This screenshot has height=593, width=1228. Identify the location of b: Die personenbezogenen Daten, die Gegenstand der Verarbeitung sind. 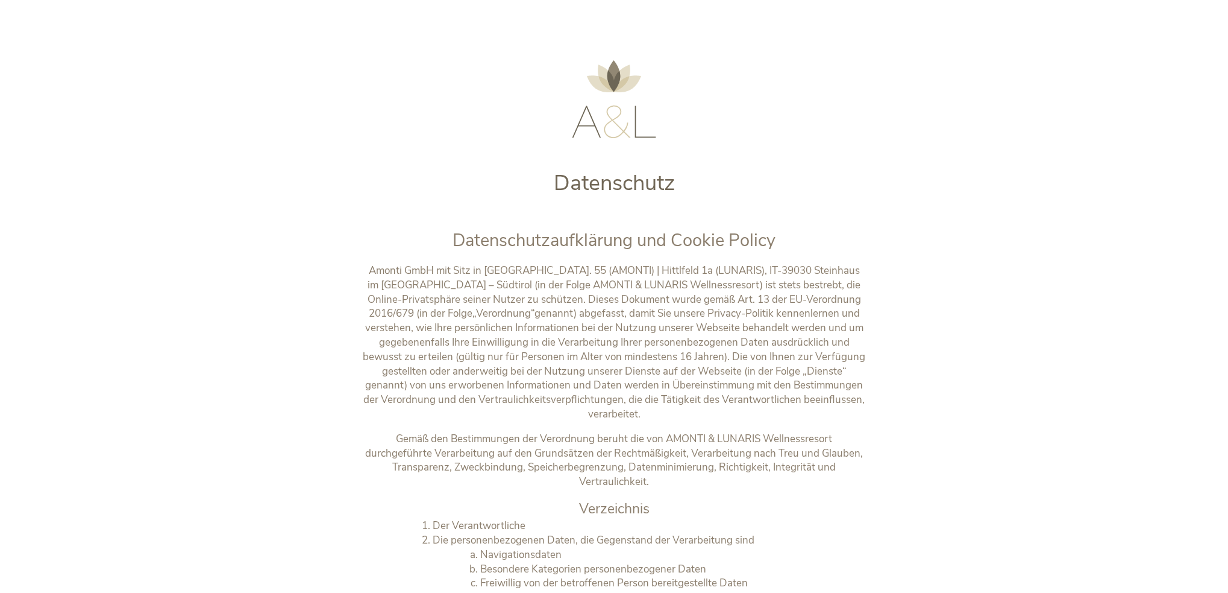
(594, 539).